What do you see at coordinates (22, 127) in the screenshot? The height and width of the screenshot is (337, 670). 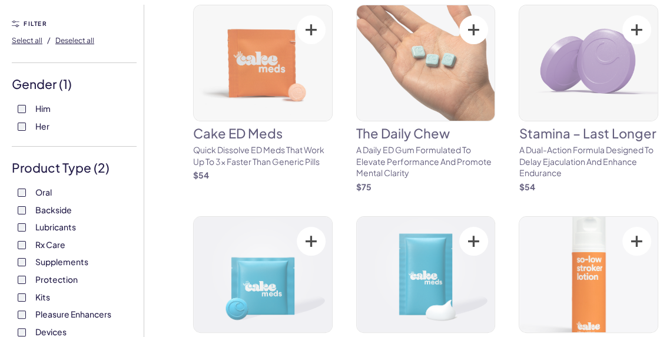 I see `input: Her` at bounding box center [22, 127].